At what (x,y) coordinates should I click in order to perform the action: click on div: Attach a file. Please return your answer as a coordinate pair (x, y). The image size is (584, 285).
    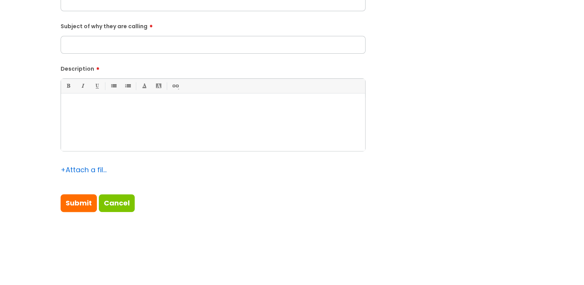
    Looking at the image, I should click on (84, 170).